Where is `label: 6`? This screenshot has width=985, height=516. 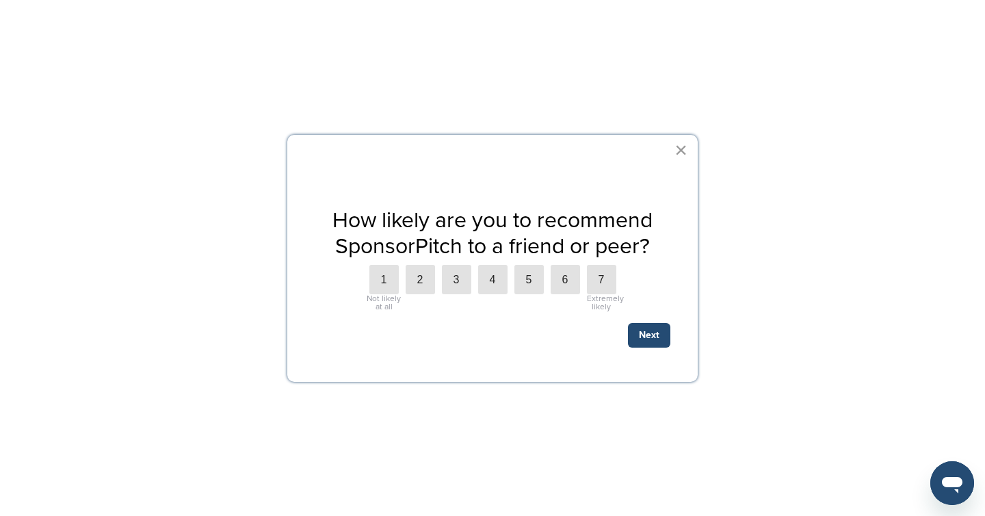
label: 6 is located at coordinates (565, 279).